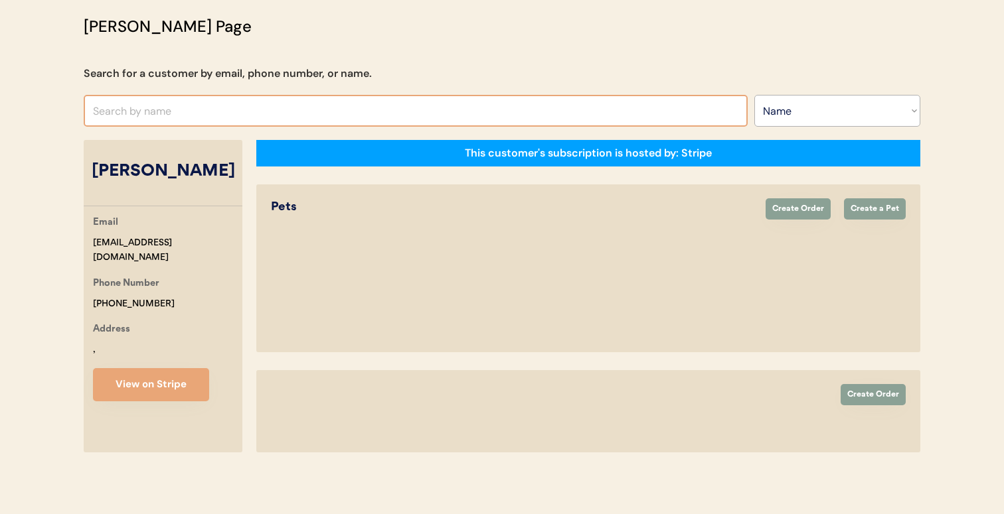 This screenshot has width=1004, height=514. What do you see at coordinates (874, 209) in the screenshot?
I see `button: Create a Pet` at bounding box center [874, 209].